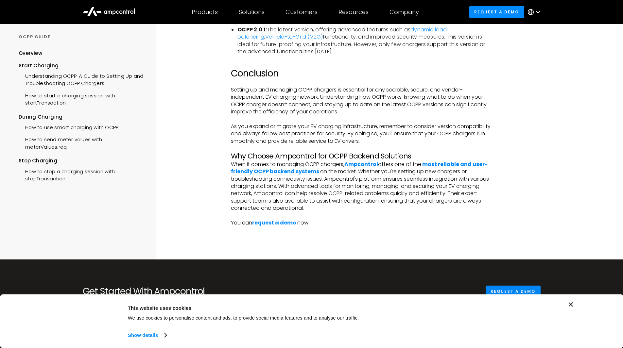 Image resolution: width=623 pixels, height=348 pixels. What do you see at coordinates (30, 53) in the screenshot?
I see `div: Overview` at bounding box center [30, 53].